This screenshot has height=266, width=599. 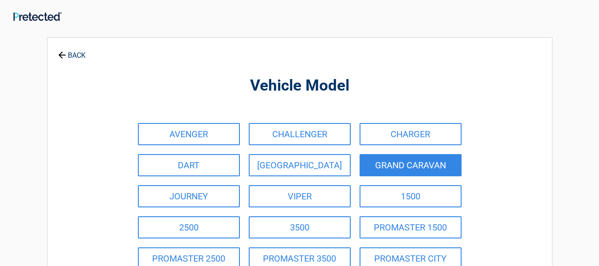 What do you see at coordinates (300, 134) in the screenshot?
I see `a: CHALLENGER` at bounding box center [300, 134].